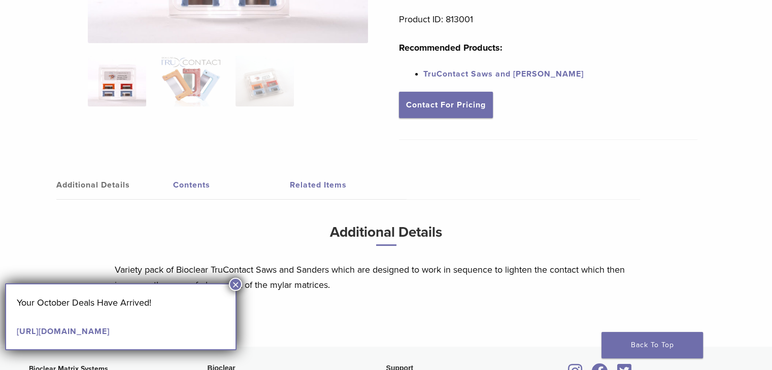 This screenshot has height=370, width=772. What do you see at coordinates (386, 277) in the screenshot?
I see `p: Variety pack of Bioclear TruContact Saws and Sanders which are designed to work in sequence to li...` at bounding box center [386, 277].